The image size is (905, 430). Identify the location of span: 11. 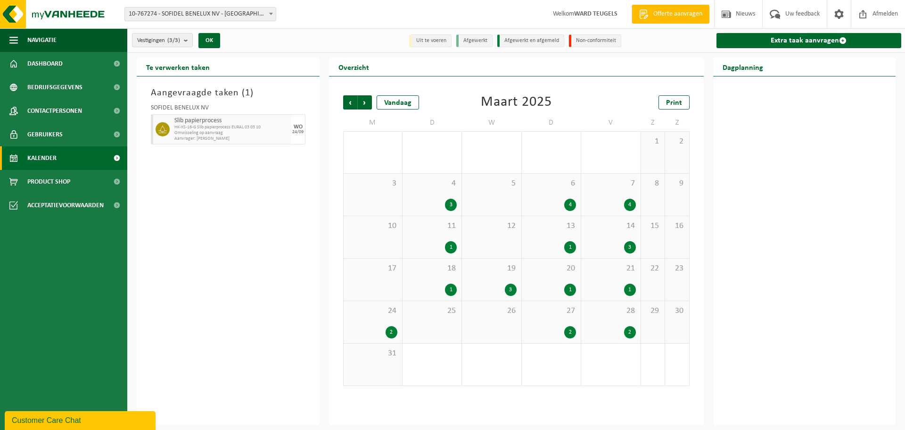
(432, 226).